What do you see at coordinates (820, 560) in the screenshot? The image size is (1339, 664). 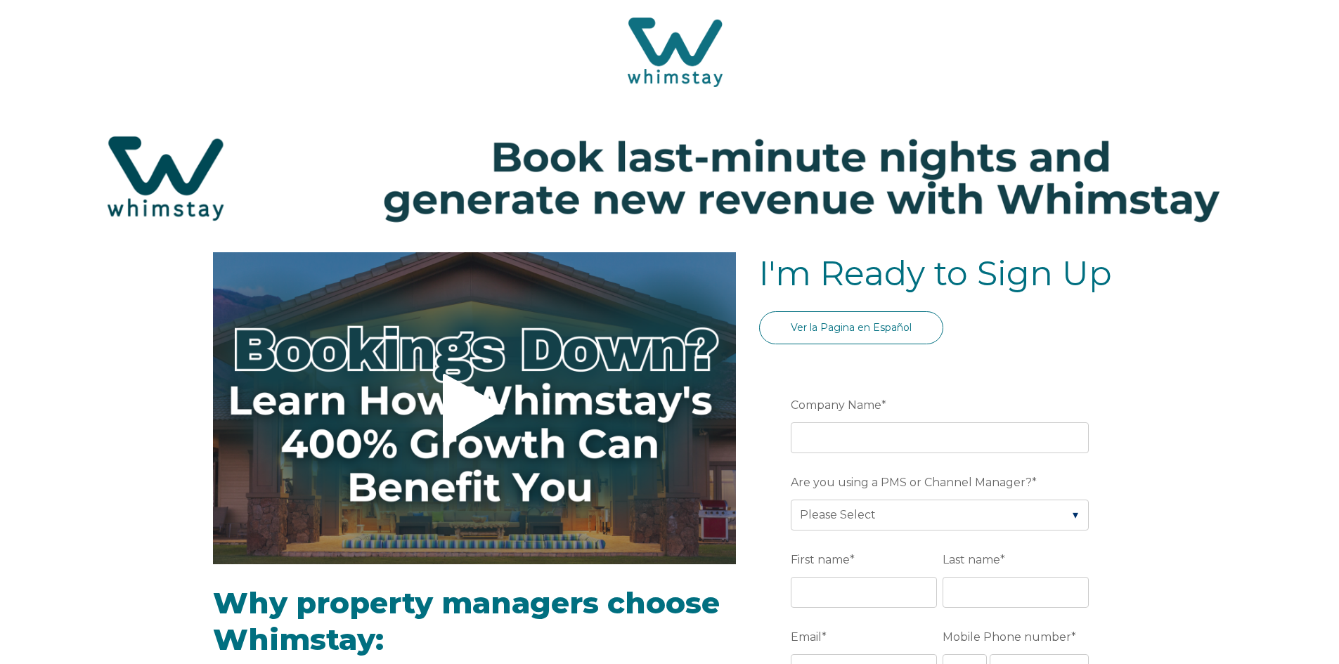 I see `span: First name` at bounding box center [820, 560].